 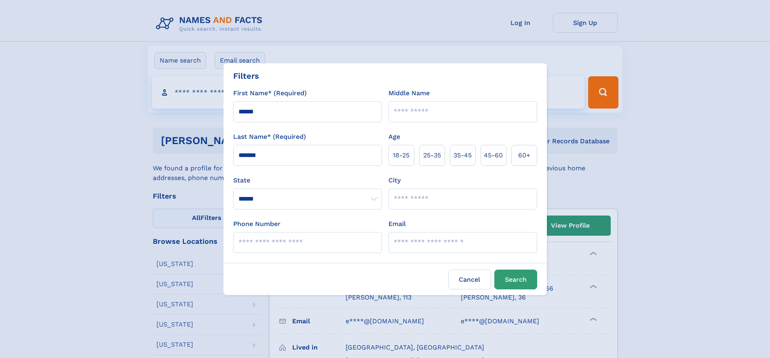 I want to click on span: 25‑35, so click(x=432, y=156).